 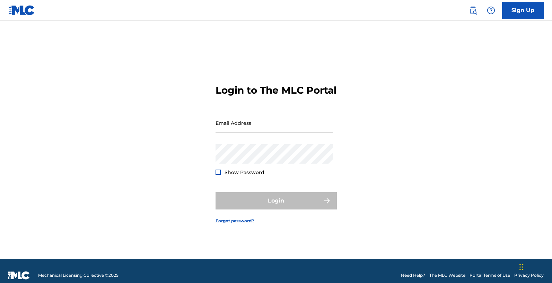 I want to click on img: search, so click(x=473, y=10).